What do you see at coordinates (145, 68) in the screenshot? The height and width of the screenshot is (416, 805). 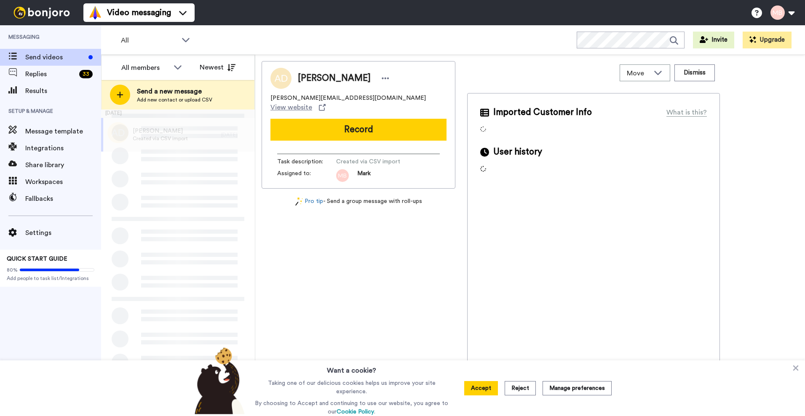 I see `div: All members` at bounding box center [145, 68].